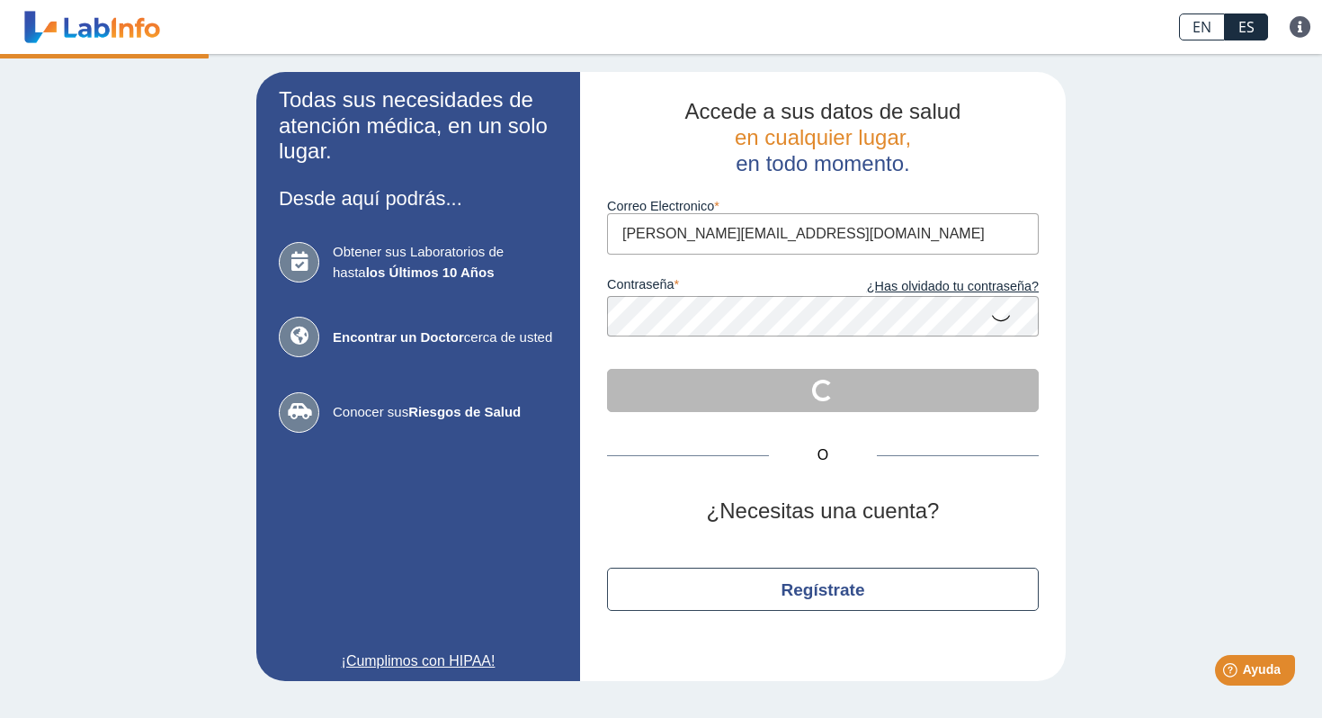 The width and height of the screenshot is (1322, 718). Describe the element at coordinates (823, 206) in the screenshot. I see `label: Correo Electronico` at that location.